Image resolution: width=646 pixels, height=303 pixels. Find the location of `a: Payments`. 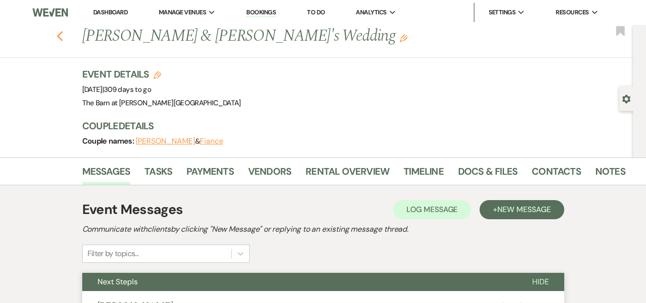

a: Payments is located at coordinates (210, 174).